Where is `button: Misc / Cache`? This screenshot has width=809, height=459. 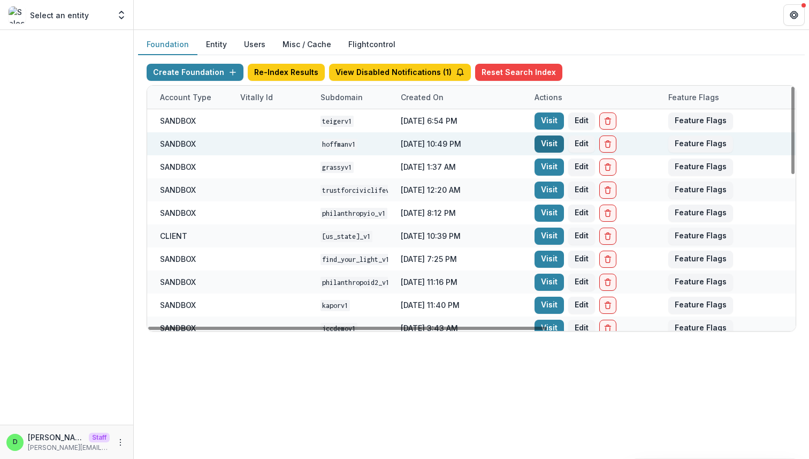
button: Misc / Cache is located at coordinates (307, 44).